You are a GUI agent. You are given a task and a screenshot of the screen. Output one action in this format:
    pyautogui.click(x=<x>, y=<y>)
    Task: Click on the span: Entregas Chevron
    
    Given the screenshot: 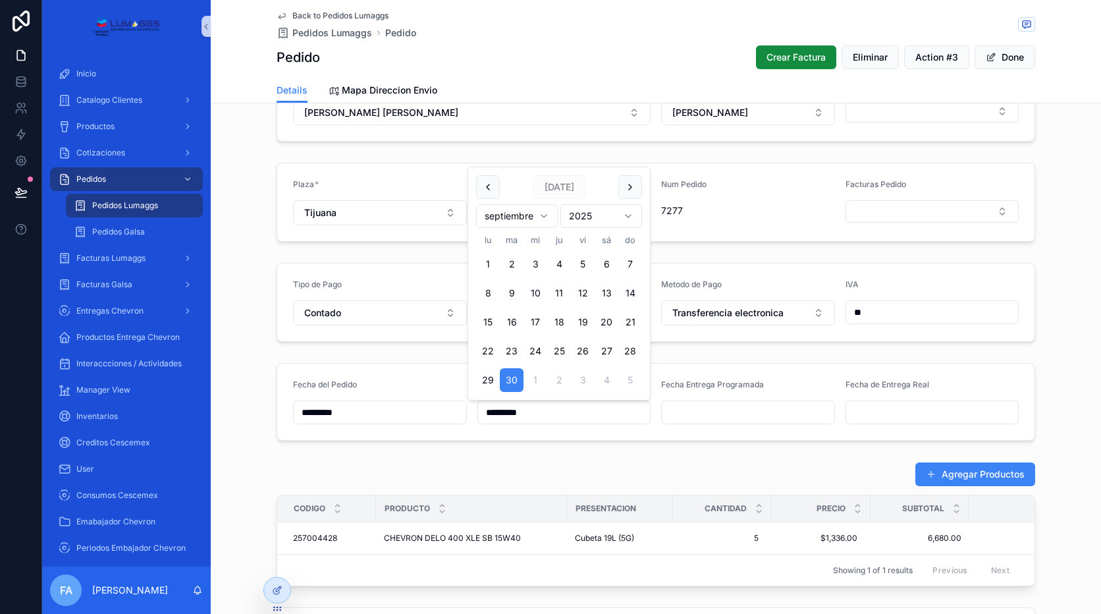 What is the action you would take?
    pyautogui.click(x=110, y=311)
    